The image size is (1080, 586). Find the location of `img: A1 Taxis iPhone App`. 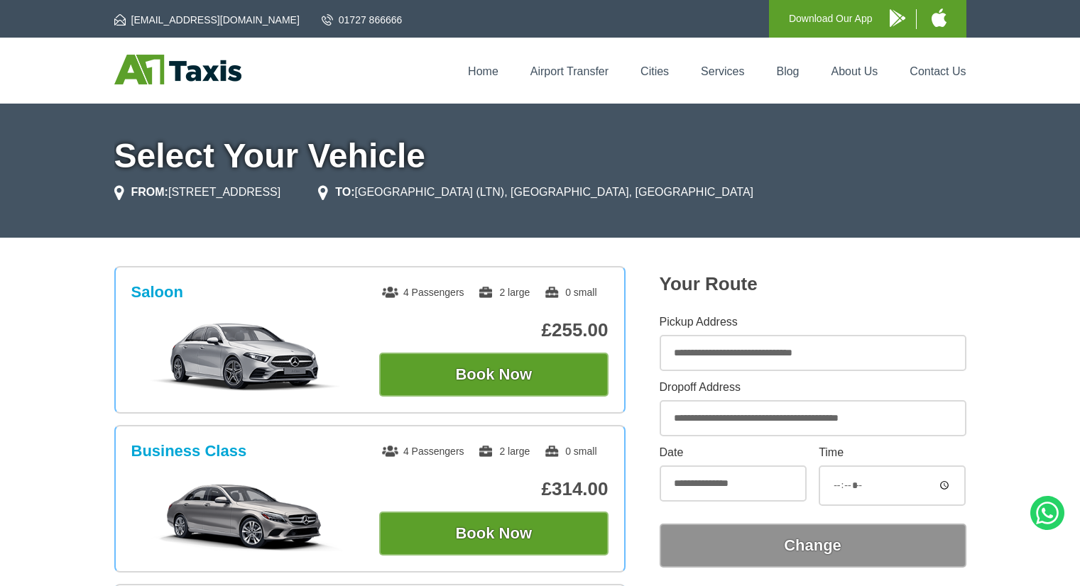

img: A1 Taxis iPhone App is located at coordinates (938, 18).